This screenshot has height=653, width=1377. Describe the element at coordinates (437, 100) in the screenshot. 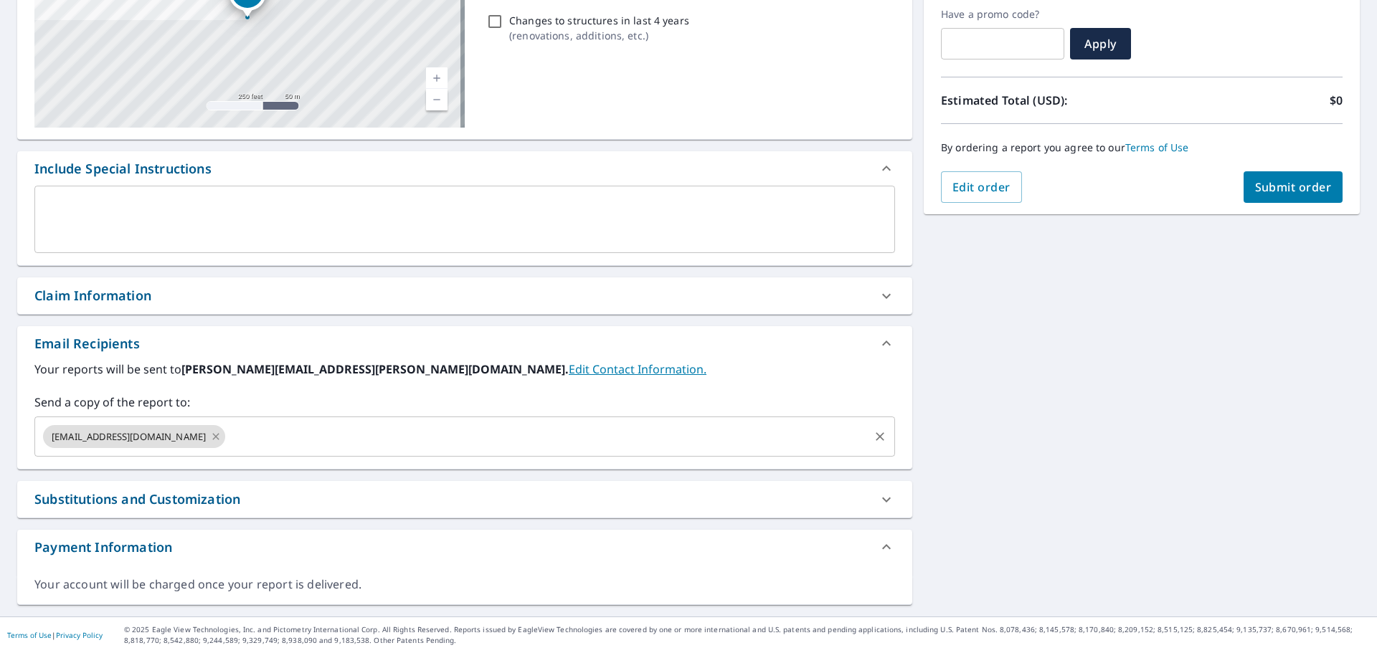

I see `a: Current Level 17, Zoom Out` at that location.